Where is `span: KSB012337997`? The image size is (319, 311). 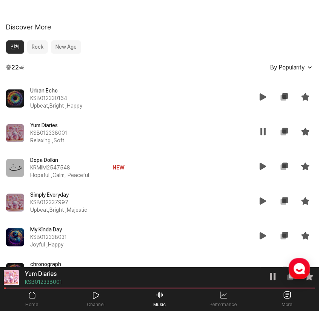
span: KSB012337997 is located at coordinates (112, 203).